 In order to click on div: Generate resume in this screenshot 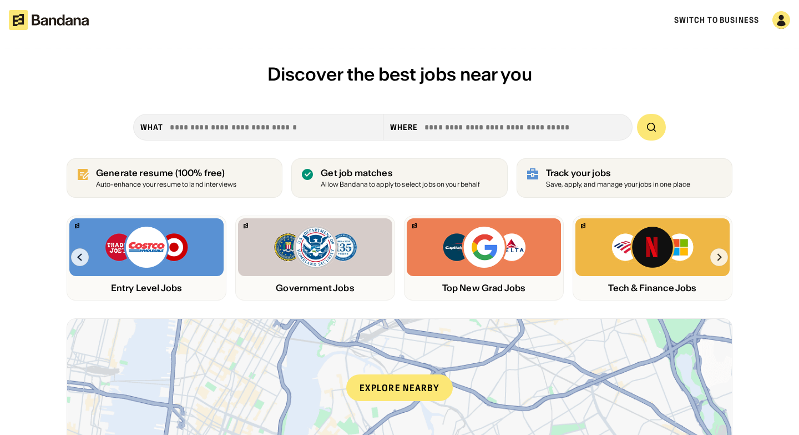, I will do `click(166, 173)`.